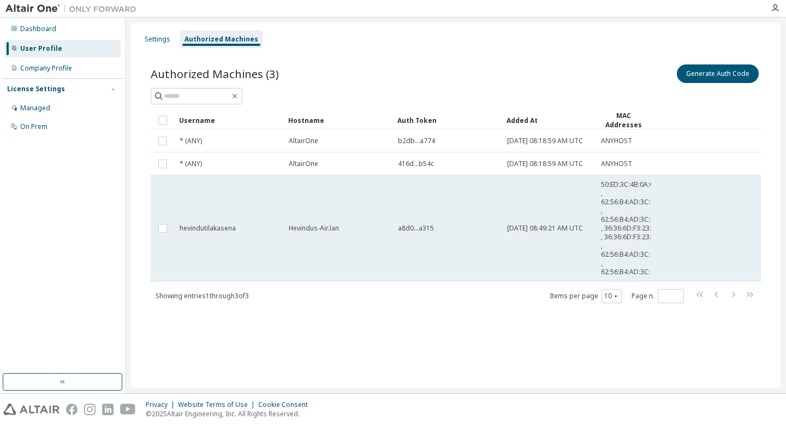  I want to click on div: Website Terms of Use, so click(218, 404).